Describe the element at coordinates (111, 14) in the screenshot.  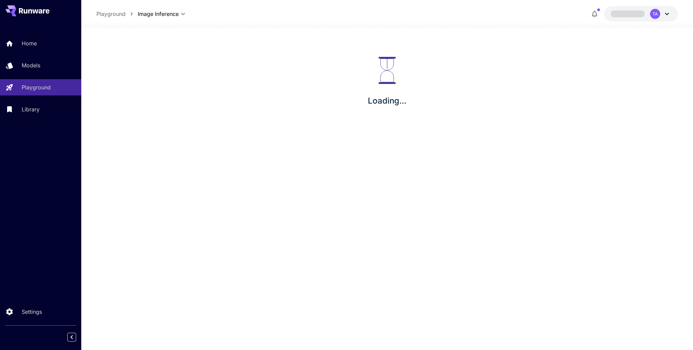
I see `a: Playground` at that location.